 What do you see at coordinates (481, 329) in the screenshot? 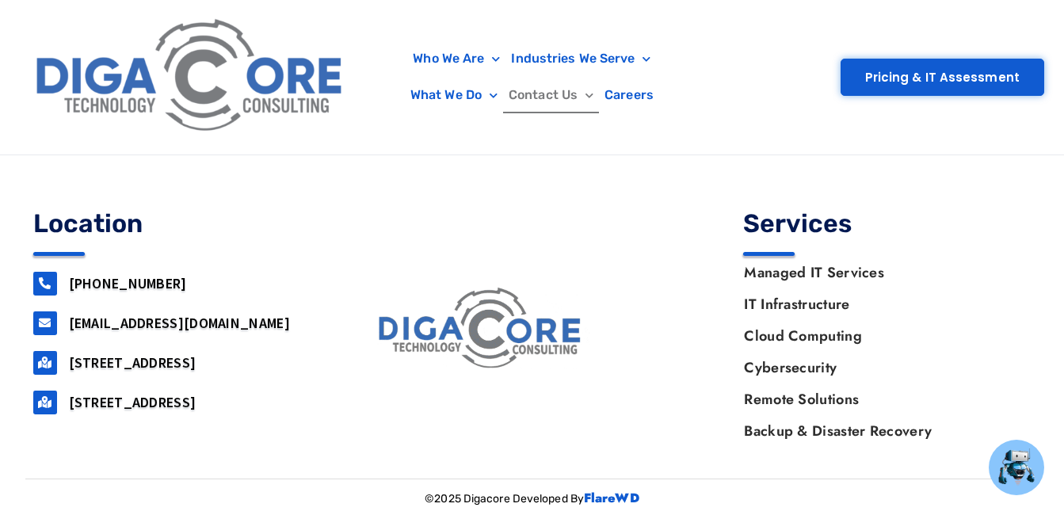
I see `img: digacore logo` at bounding box center [481, 329].